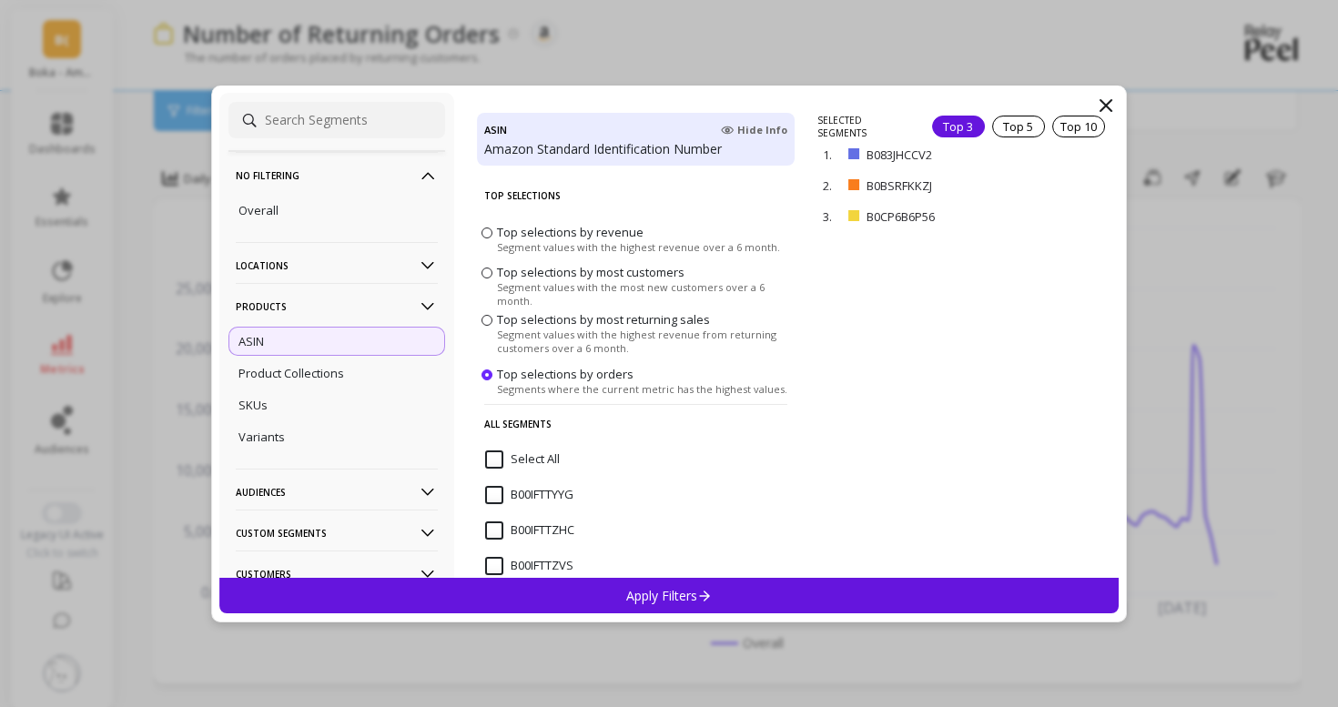 The height and width of the screenshot is (707, 1338). Describe the element at coordinates (635, 149) in the screenshot. I see `p: Amazon Standard Identification Number` at that location.